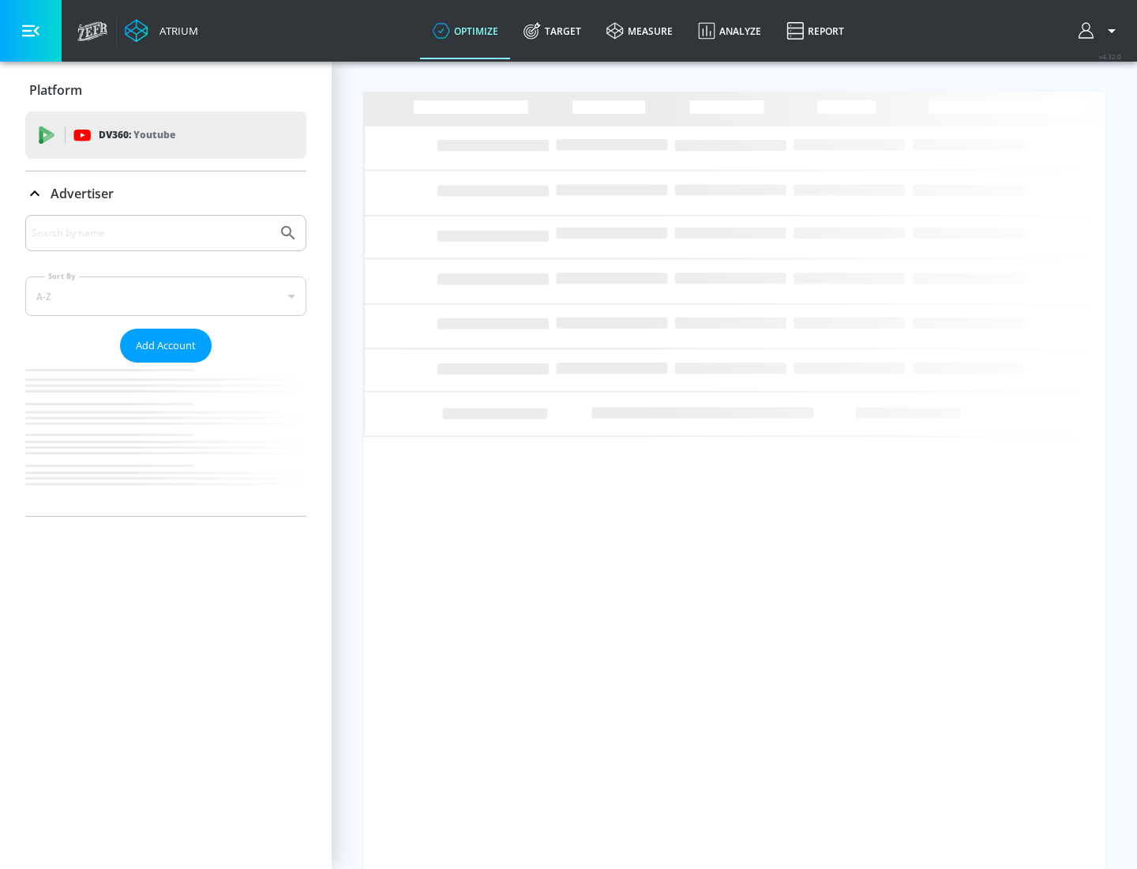 This screenshot has height=869, width=1137. I want to click on input: Search by name, so click(151, 233).